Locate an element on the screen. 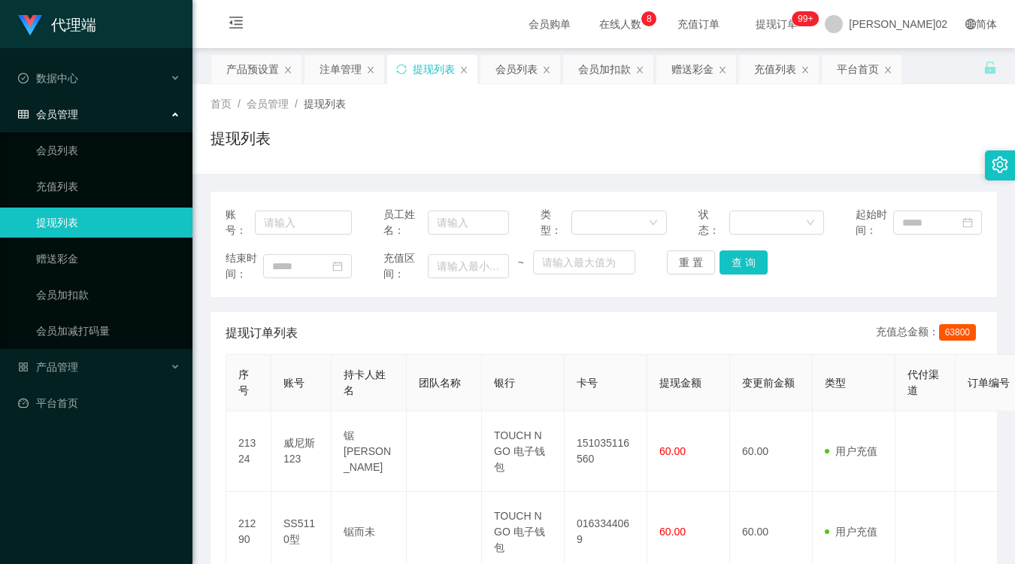 Image resolution: width=1015 pixels, height=564 pixels. p: 8 is located at coordinates (649, 19).